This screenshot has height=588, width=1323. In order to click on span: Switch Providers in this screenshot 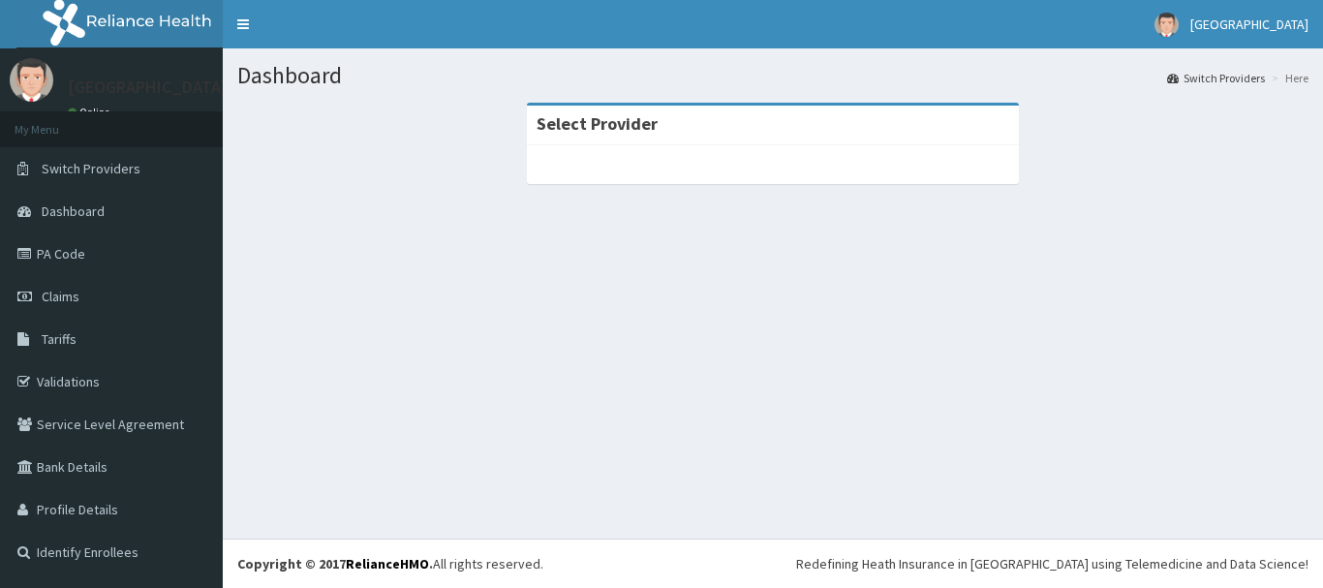, I will do `click(91, 169)`.